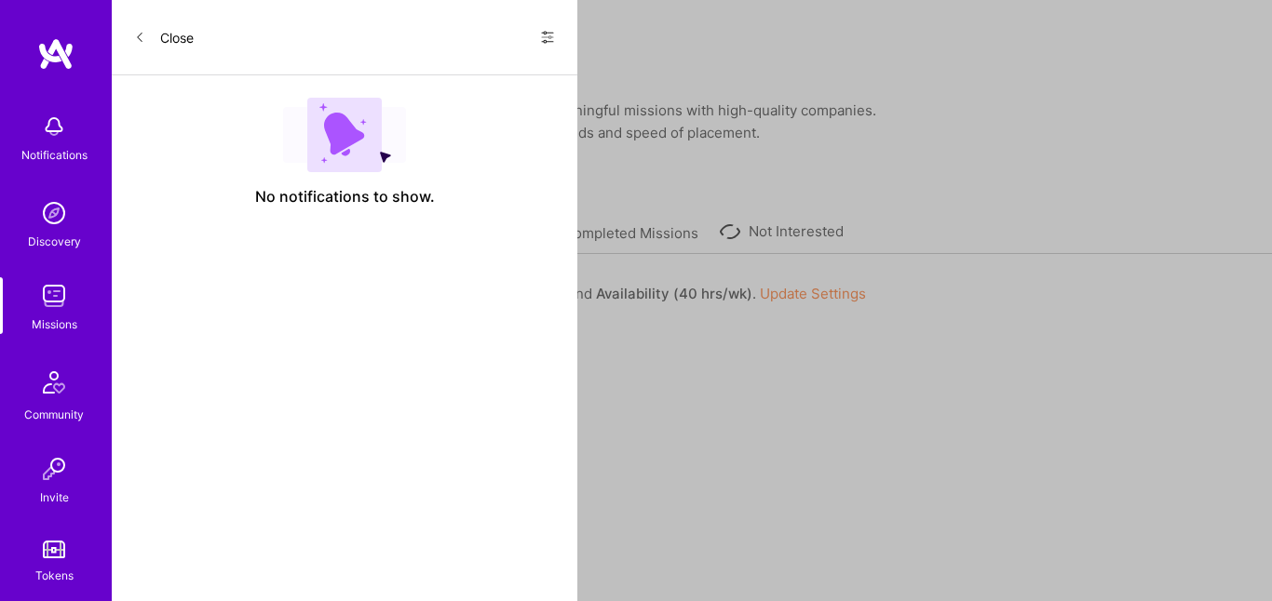 The height and width of the screenshot is (601, 1272). I want to click on img: logo, so click(56, 54).